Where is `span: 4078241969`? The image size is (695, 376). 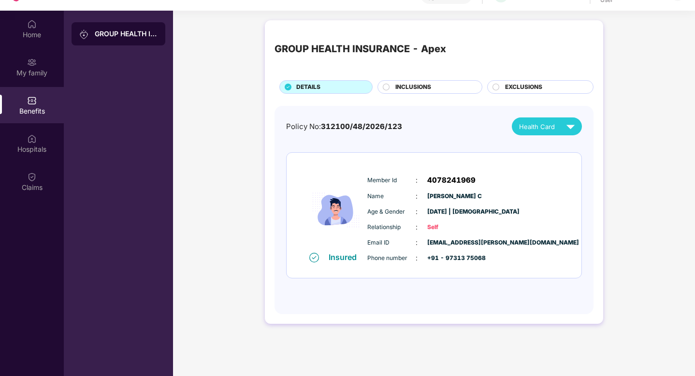
span: 4078241969 is located at coordinates (451, 180).